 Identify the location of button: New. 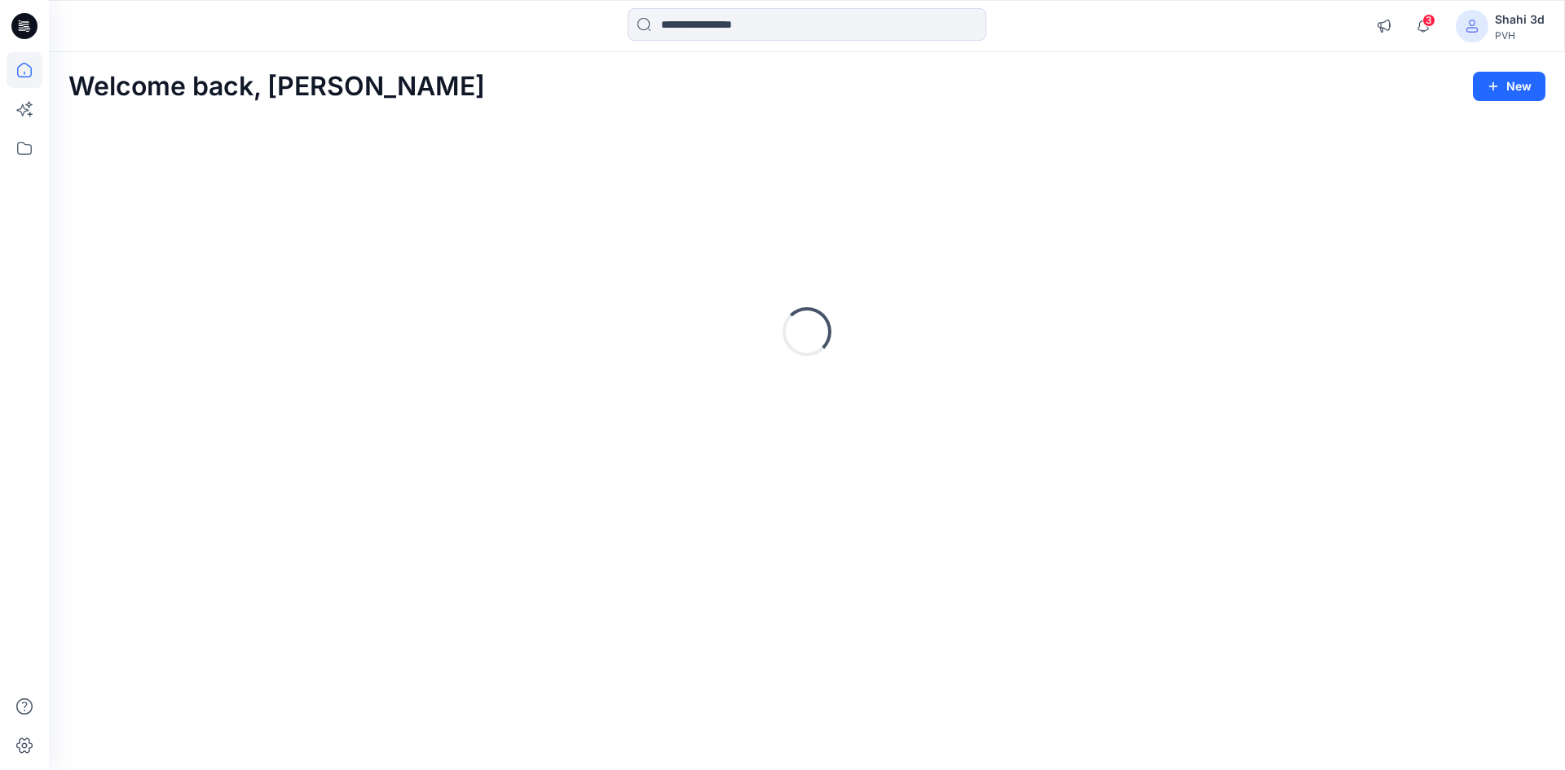
(1509, 86).